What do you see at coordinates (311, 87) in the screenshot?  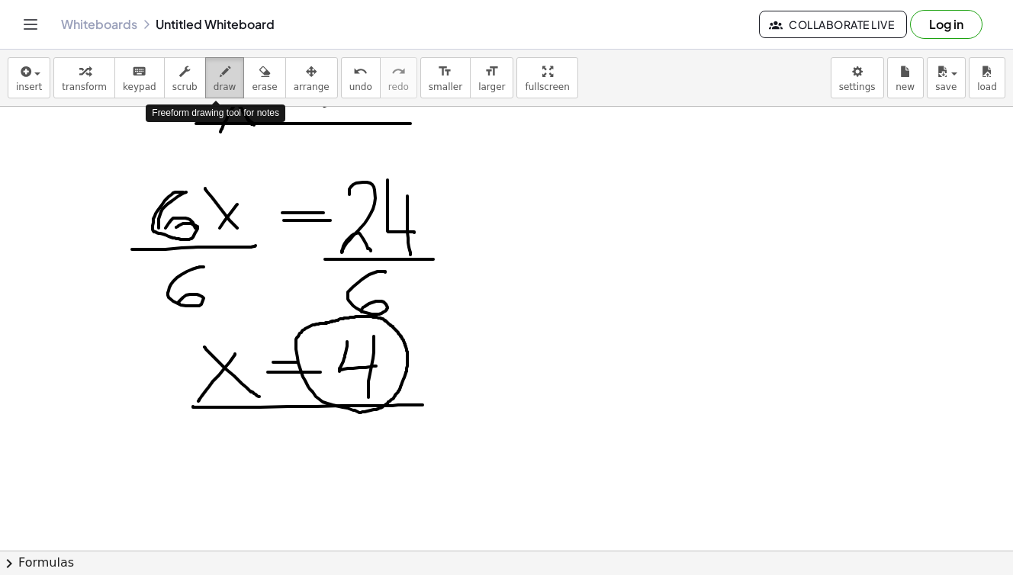 I see `span: arrange` at bounding box center [311, 87].